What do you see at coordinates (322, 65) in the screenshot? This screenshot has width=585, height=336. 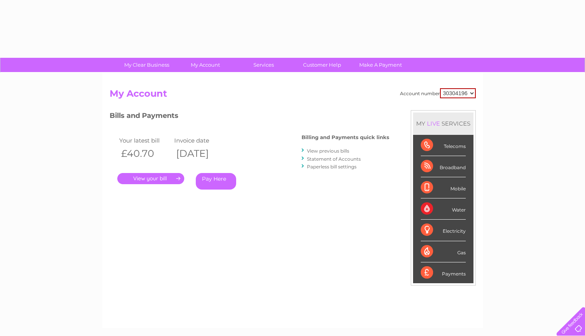 I see `a: Customer Help` at bounding box center [322, 65].